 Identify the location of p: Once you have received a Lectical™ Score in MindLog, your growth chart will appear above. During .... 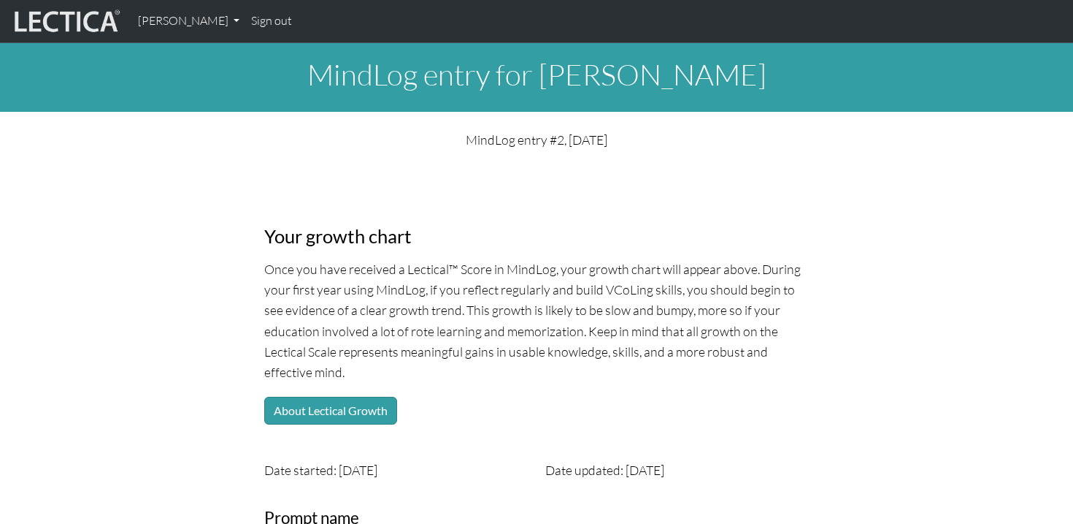
(537, 320).